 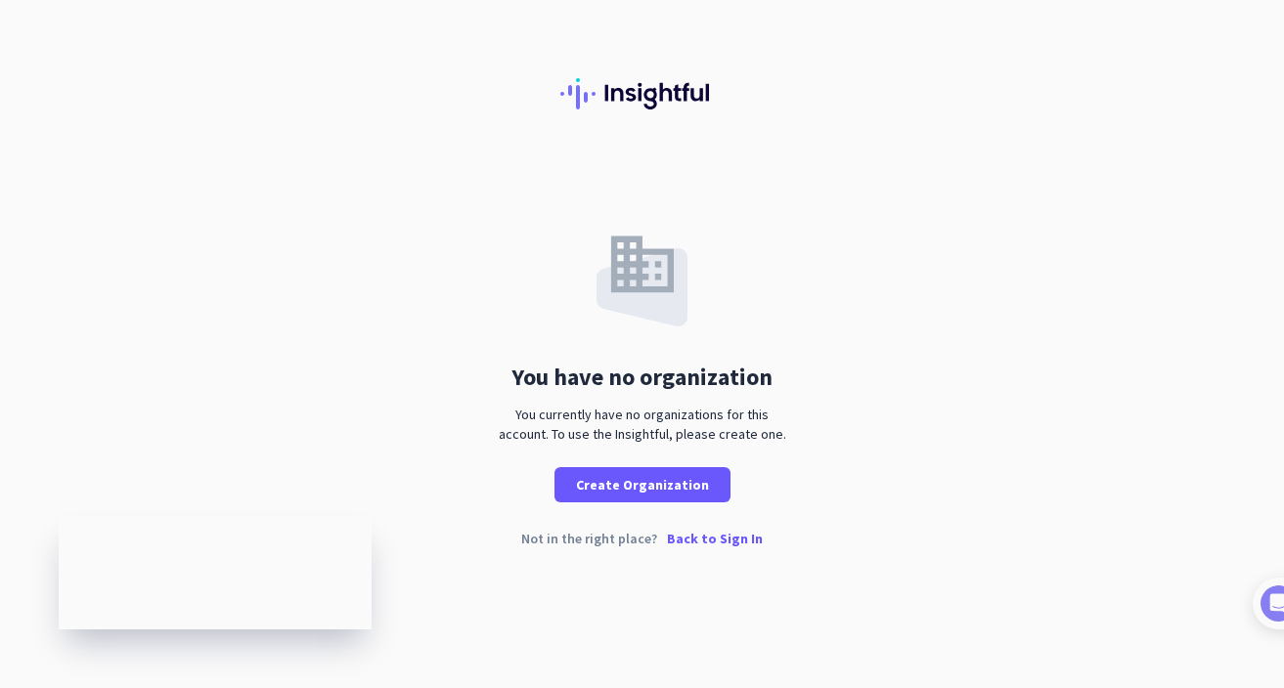 I want to click on p: Back to Sign In, so click(x=715, y=539).